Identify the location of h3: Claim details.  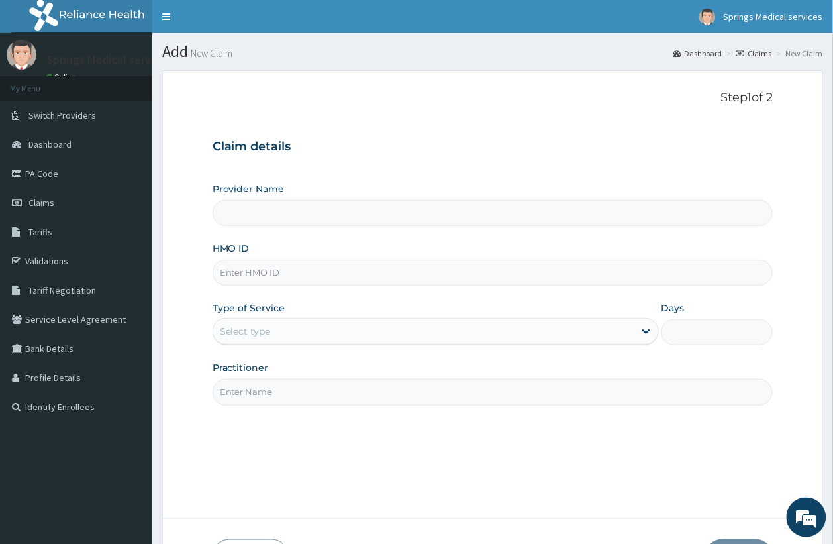
(493, 147).